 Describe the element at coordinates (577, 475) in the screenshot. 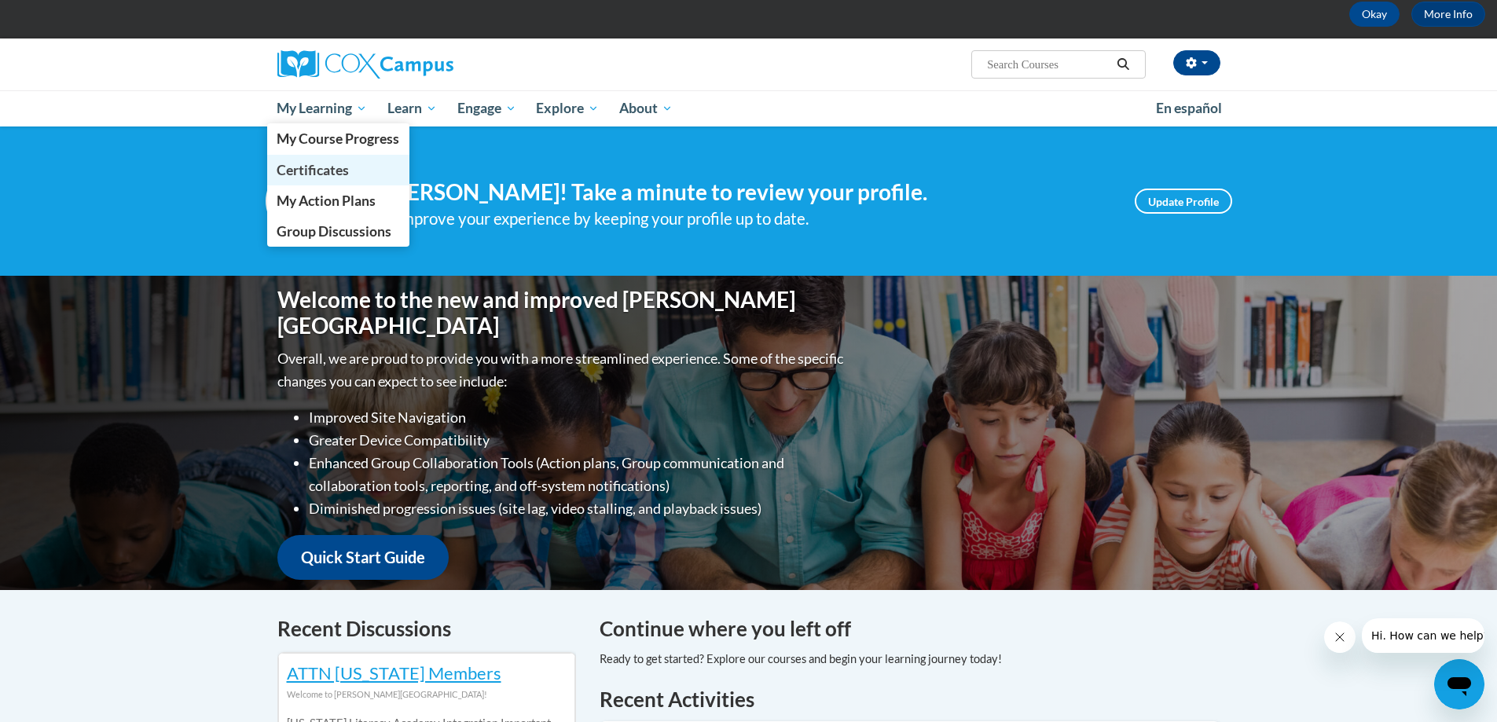

I see `li: Enhanced Group Collaboration Tools (Action plans, Group communication and collaboration tools, re...` at that location.